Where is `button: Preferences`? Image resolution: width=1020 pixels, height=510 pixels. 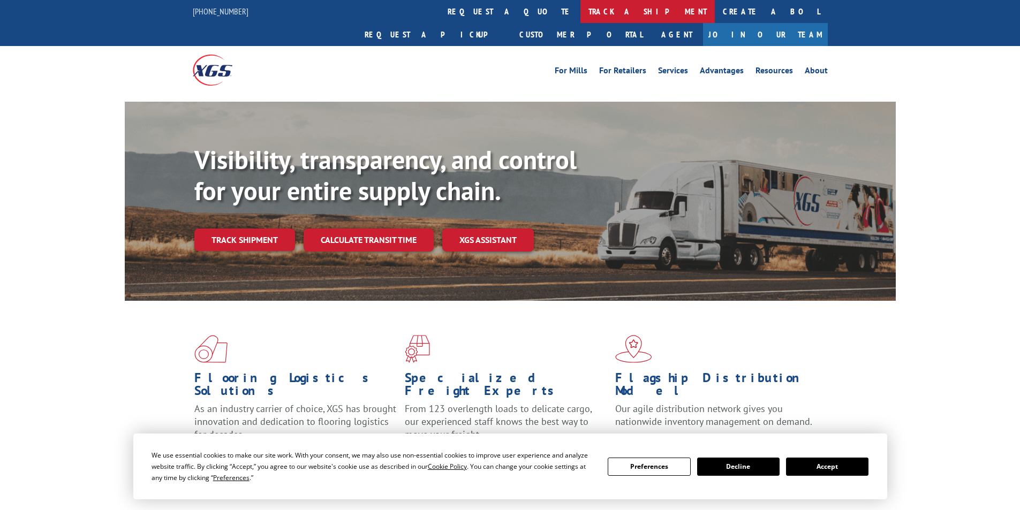
button: Preferences is located at coordinates (649, 467).